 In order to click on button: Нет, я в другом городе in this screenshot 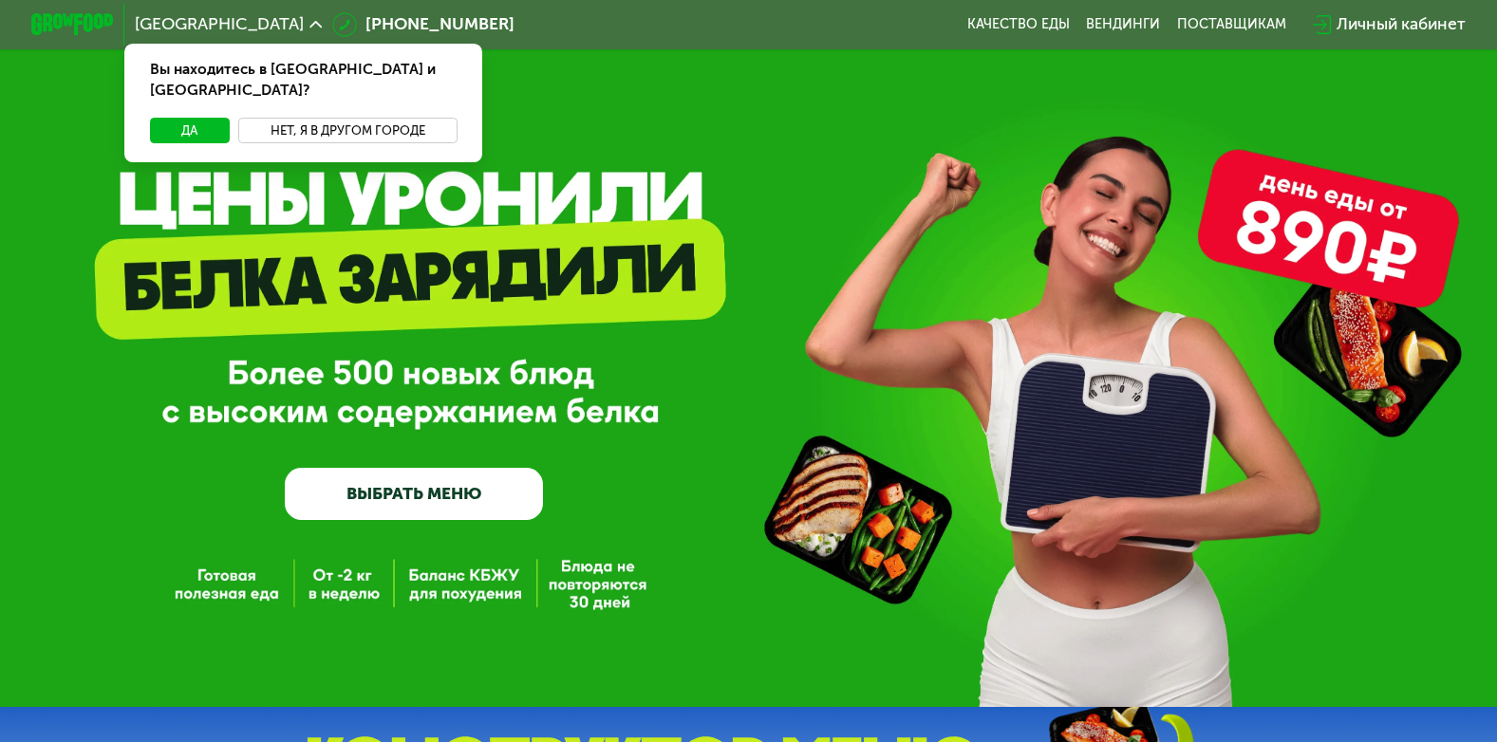, I will do `click(347, 130)`.